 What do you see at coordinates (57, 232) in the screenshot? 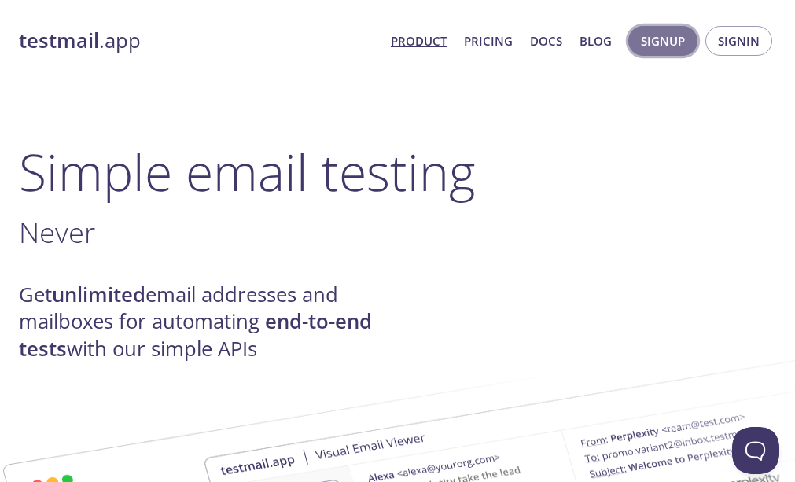
I see `span: Never` at bounding box center [57, 232].